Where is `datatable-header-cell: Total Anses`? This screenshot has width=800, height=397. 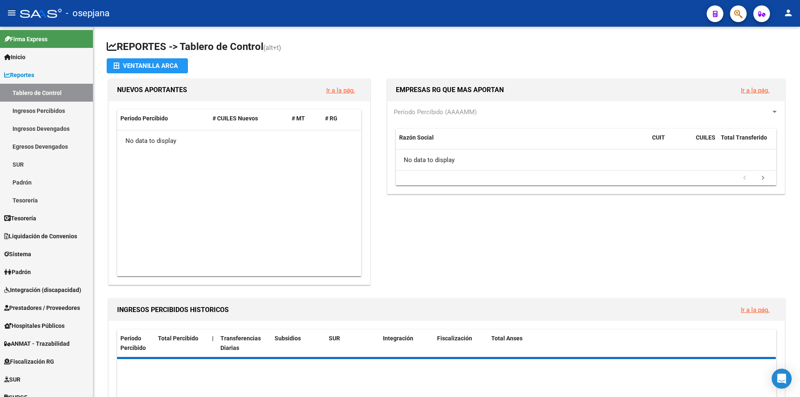
datatable-header-cell: Total Anses is located at coordinates (628, 343).